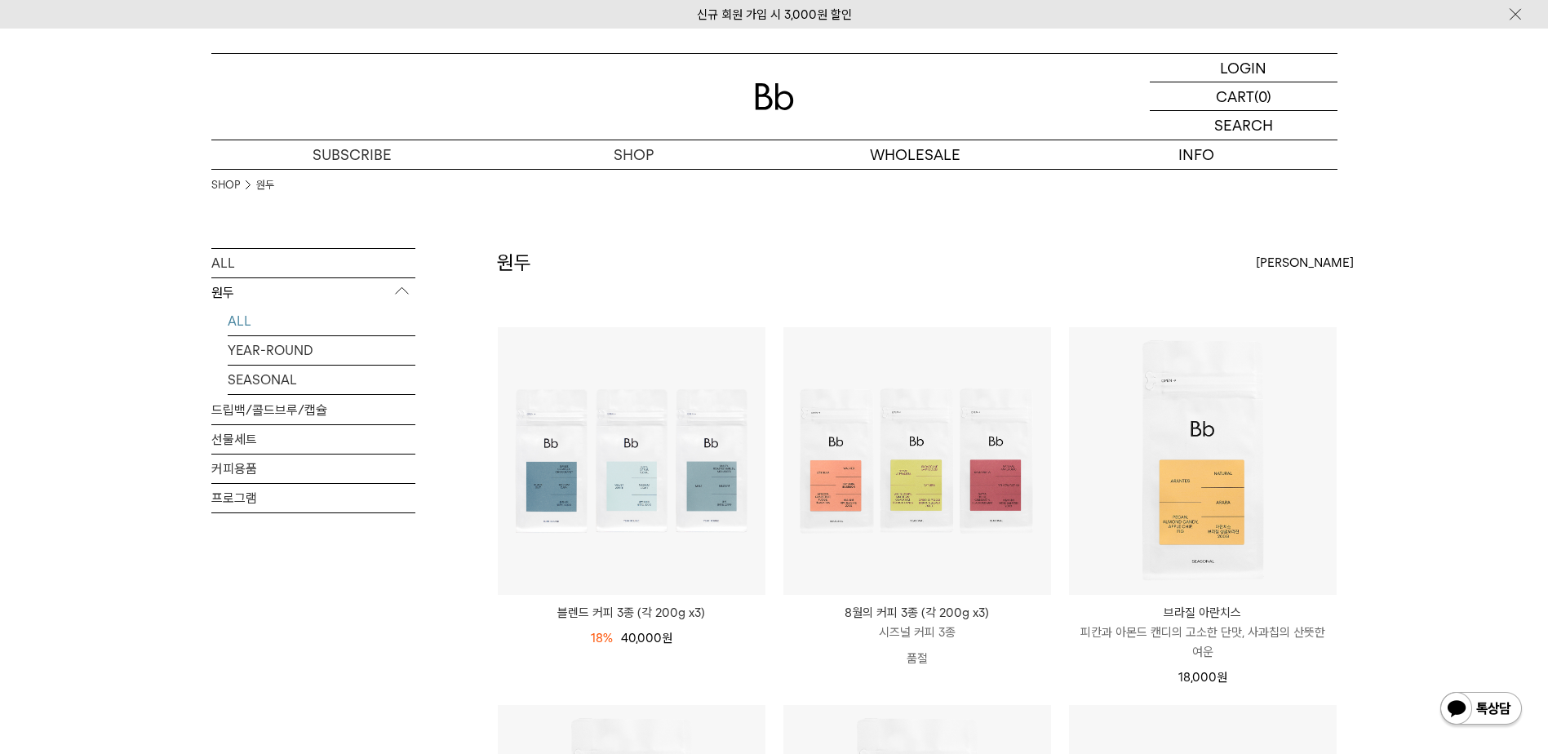 The image size is (1548, 754). Describe the element at coordinates (917, 461) in the screenshot. I see `a: 8월의 커피 3종 (각 200g x3)` at that location.